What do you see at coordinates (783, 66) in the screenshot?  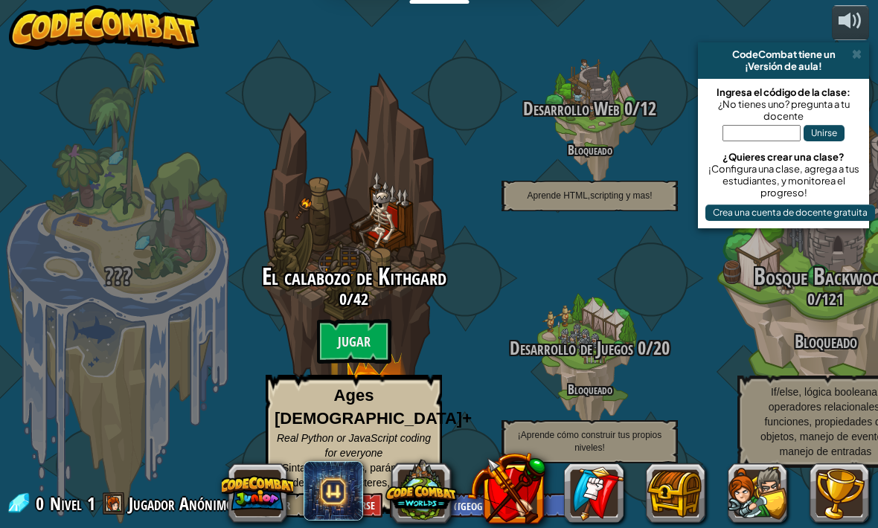 I see `div: ¡Versión de aula!` at bounding box center [783, 66].